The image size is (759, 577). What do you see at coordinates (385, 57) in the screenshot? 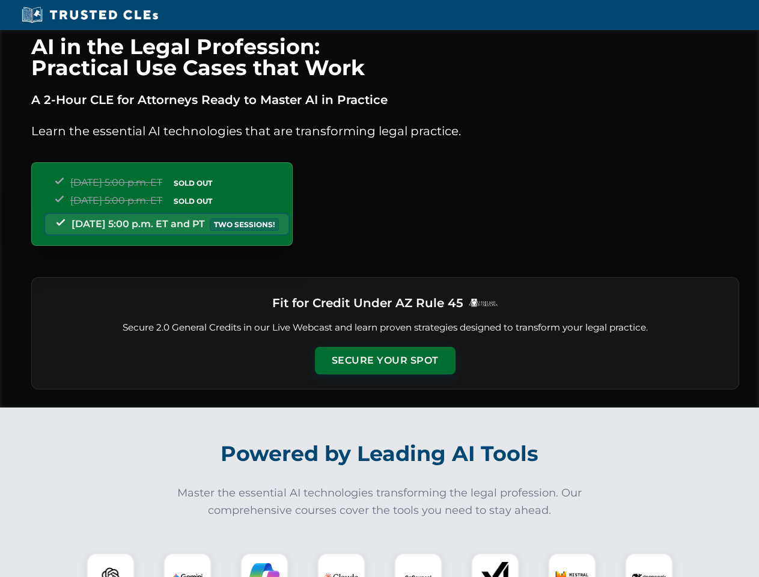
I see `h1: AI in the Legal Profession: Practical Use Cases that Work` at bounding box center [385, 57].